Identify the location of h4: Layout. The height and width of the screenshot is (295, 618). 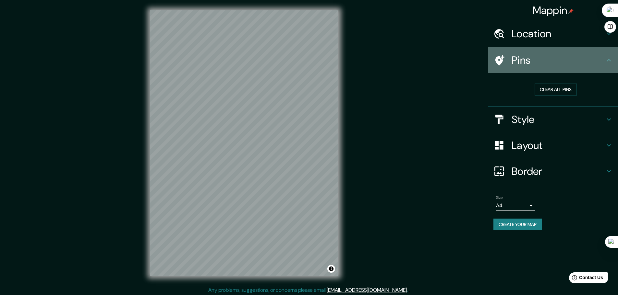
(558, 146).